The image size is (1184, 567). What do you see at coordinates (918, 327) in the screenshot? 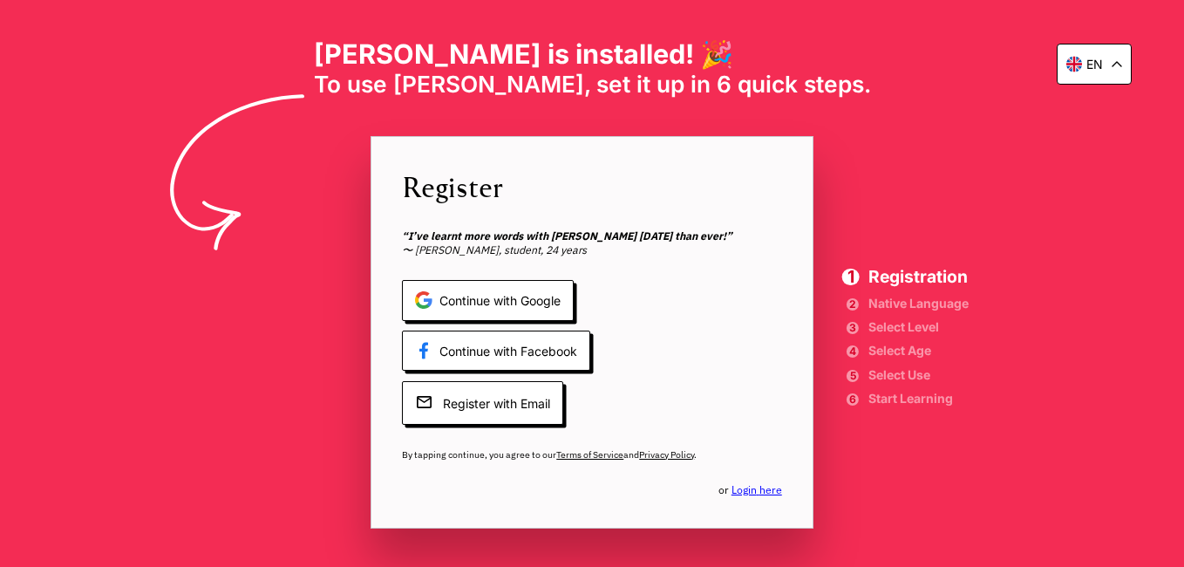
I see `span: Select Level` at bounding box center [918, 327].